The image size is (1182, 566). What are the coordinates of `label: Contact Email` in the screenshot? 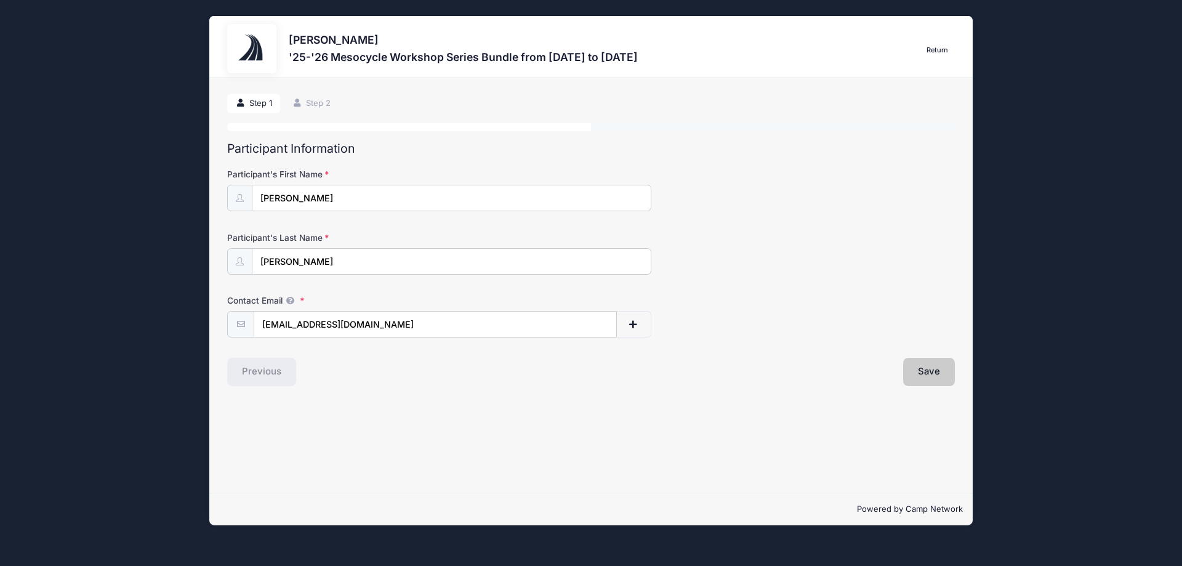 It's located at (348, 300).